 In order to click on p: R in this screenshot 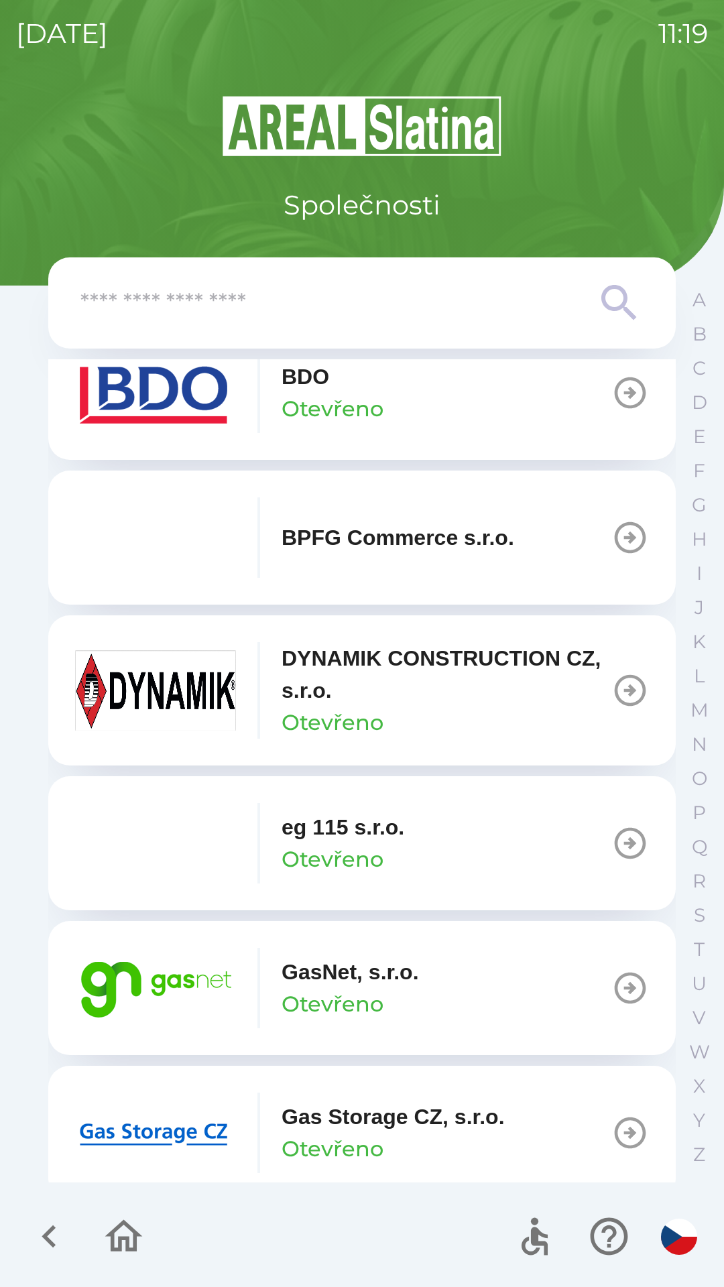, I will do `click(699, 881)`.